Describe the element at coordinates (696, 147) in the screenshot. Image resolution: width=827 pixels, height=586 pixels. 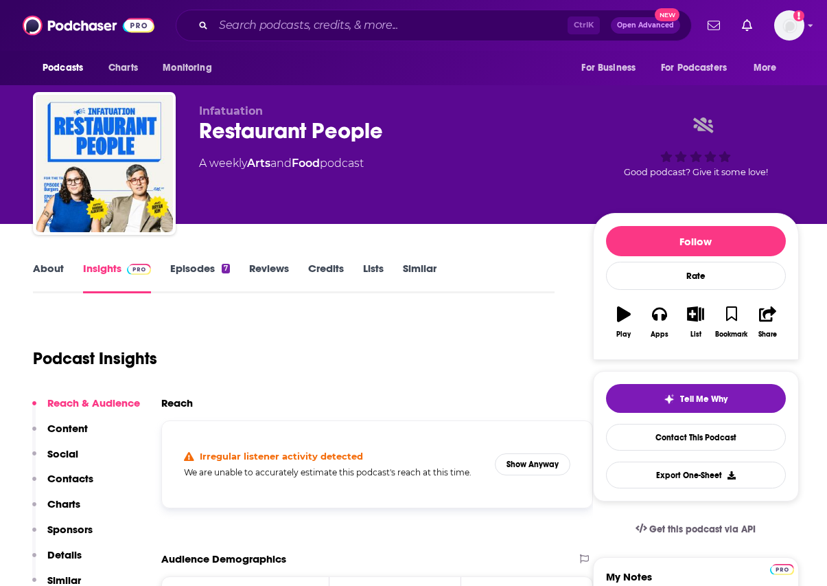
I see `div: Good podcast? Give it some love!` at that location.